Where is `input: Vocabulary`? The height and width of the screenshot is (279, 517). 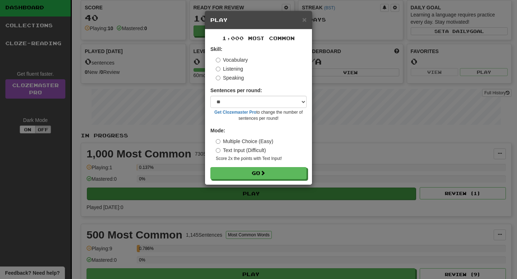 input: Vocabulary is located at coordinates (218, 60).